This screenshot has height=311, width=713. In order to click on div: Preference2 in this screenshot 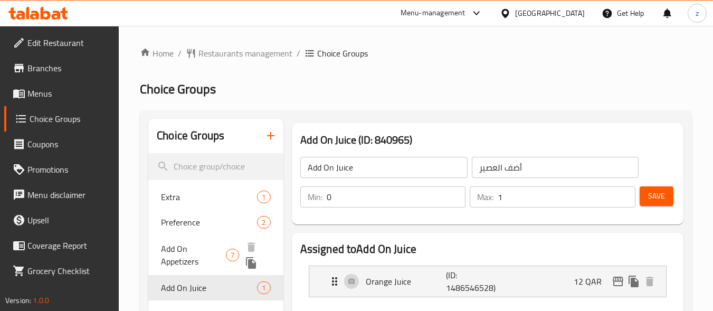, I will do `click(215, 222)`.